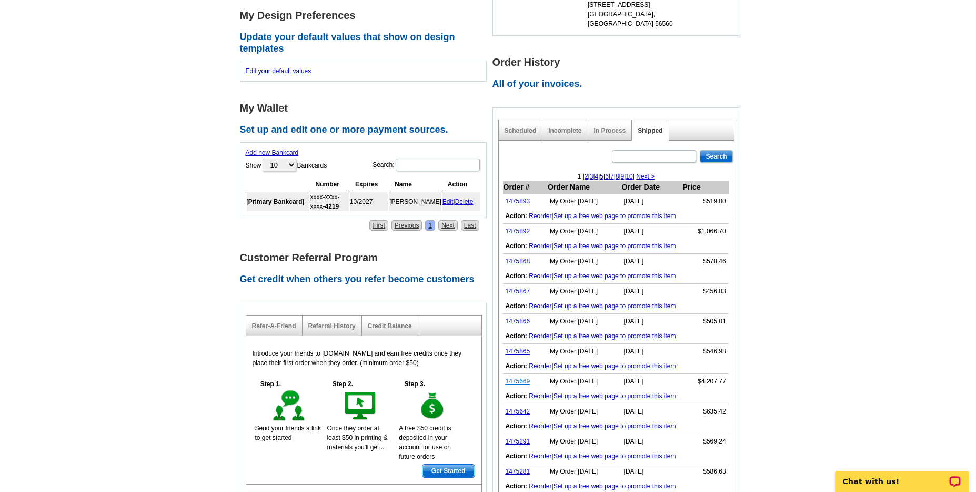  I want to click on a: Edit, so click(448, 202).